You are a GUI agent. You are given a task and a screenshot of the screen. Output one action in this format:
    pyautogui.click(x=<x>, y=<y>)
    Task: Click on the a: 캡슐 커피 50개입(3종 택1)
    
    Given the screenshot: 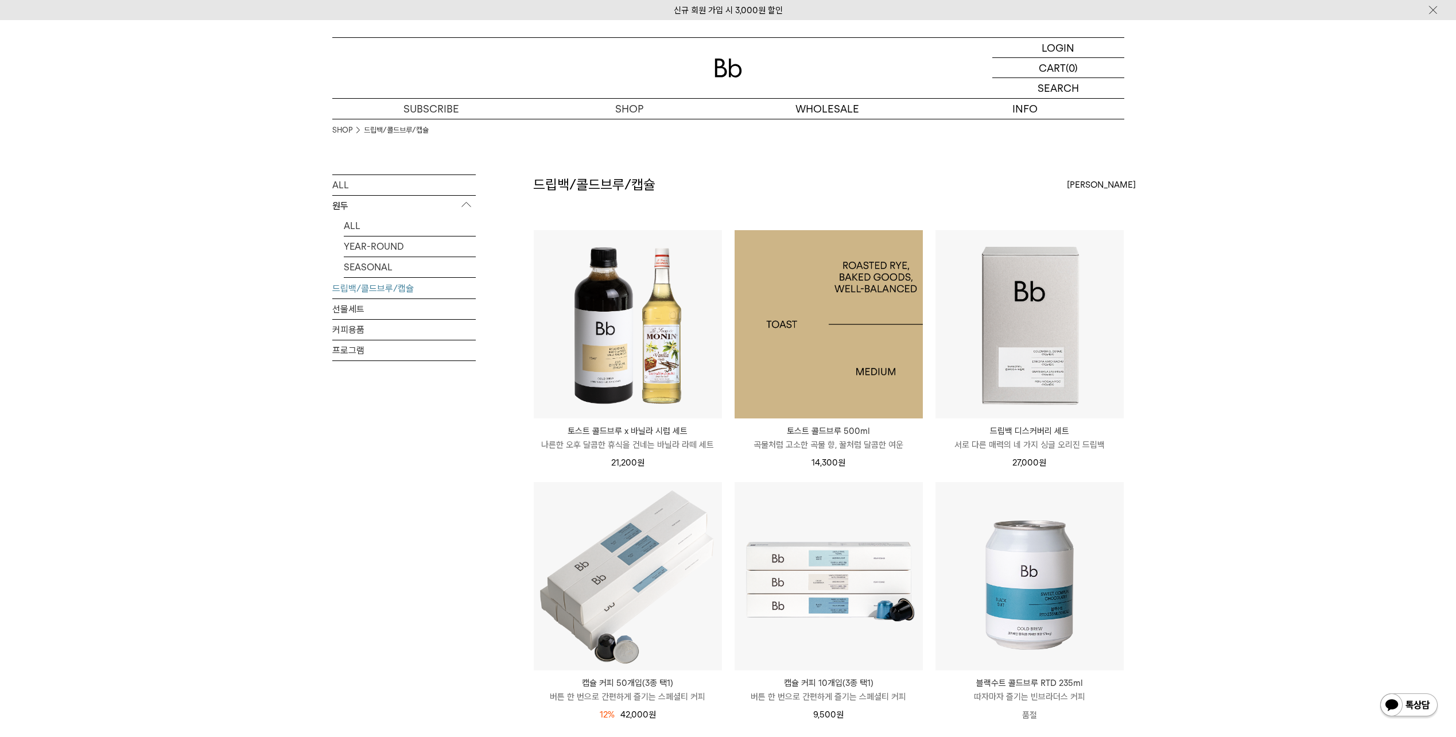 What is the action you would take?
    pyautogui.click(x=628, y=576)
    